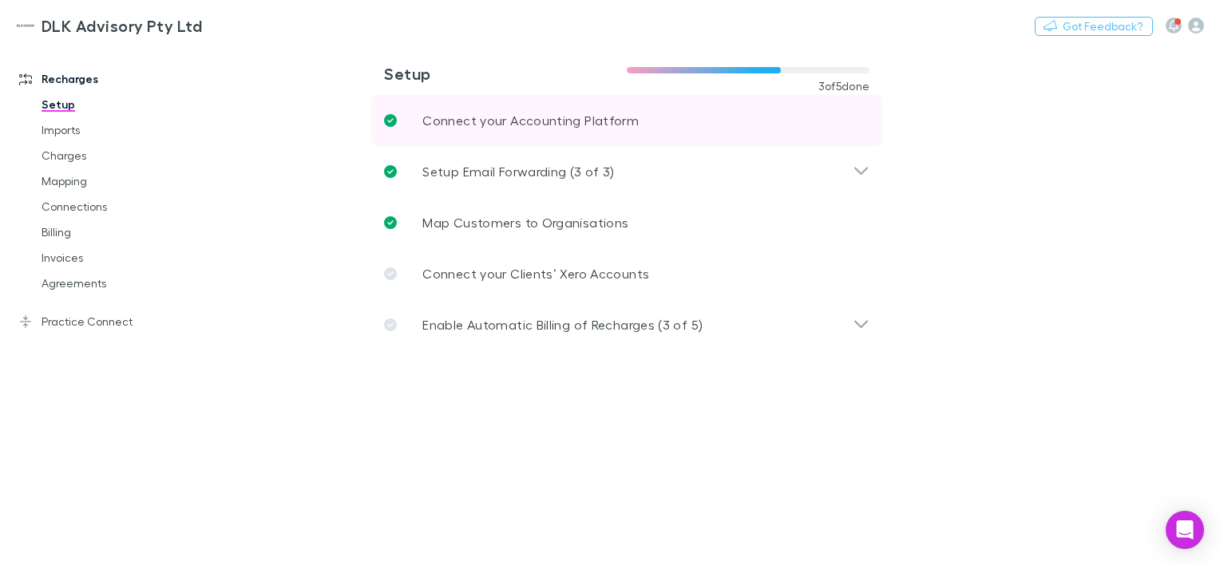 The width and height of the screenshot is (1220, 565). What do you see at coordinates (117, 258) in the screenshot?
I see `a: Invoices` at bounding box center [117, 258].